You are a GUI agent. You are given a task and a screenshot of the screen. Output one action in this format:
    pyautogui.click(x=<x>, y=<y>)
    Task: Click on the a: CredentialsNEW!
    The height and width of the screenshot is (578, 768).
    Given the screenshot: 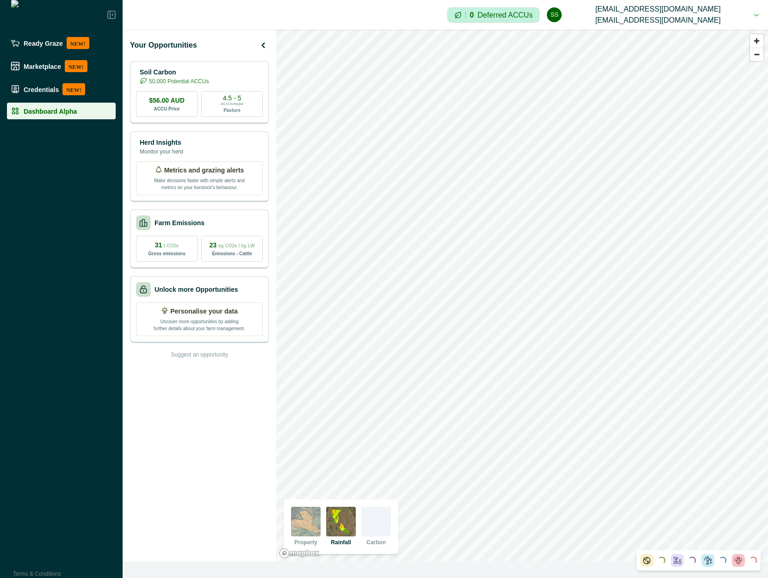 What is the action you would take?
    pyautogui.click(x=61, y=89)
    